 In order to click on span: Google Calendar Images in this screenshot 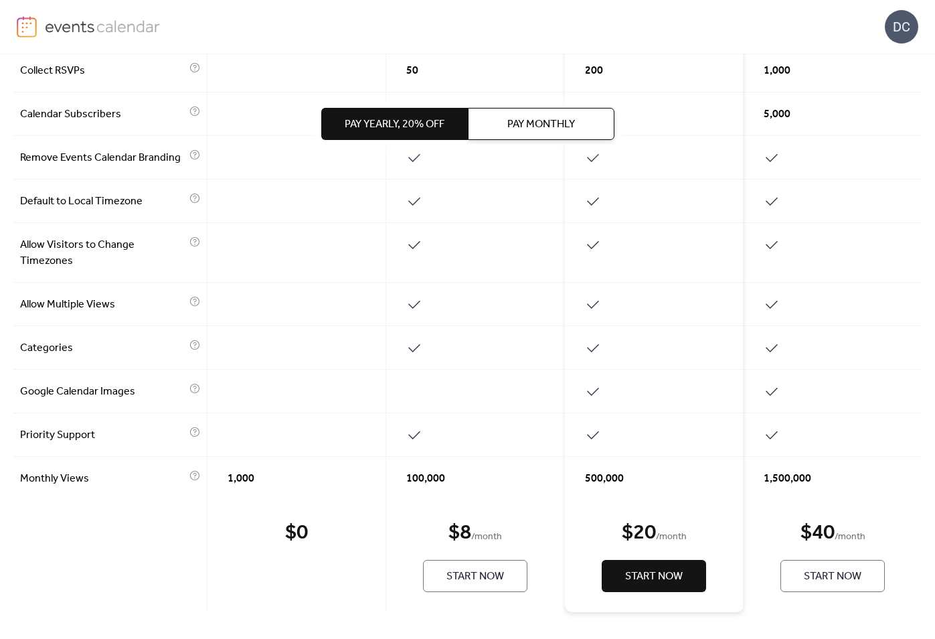, I will do `click(103, 392)`.